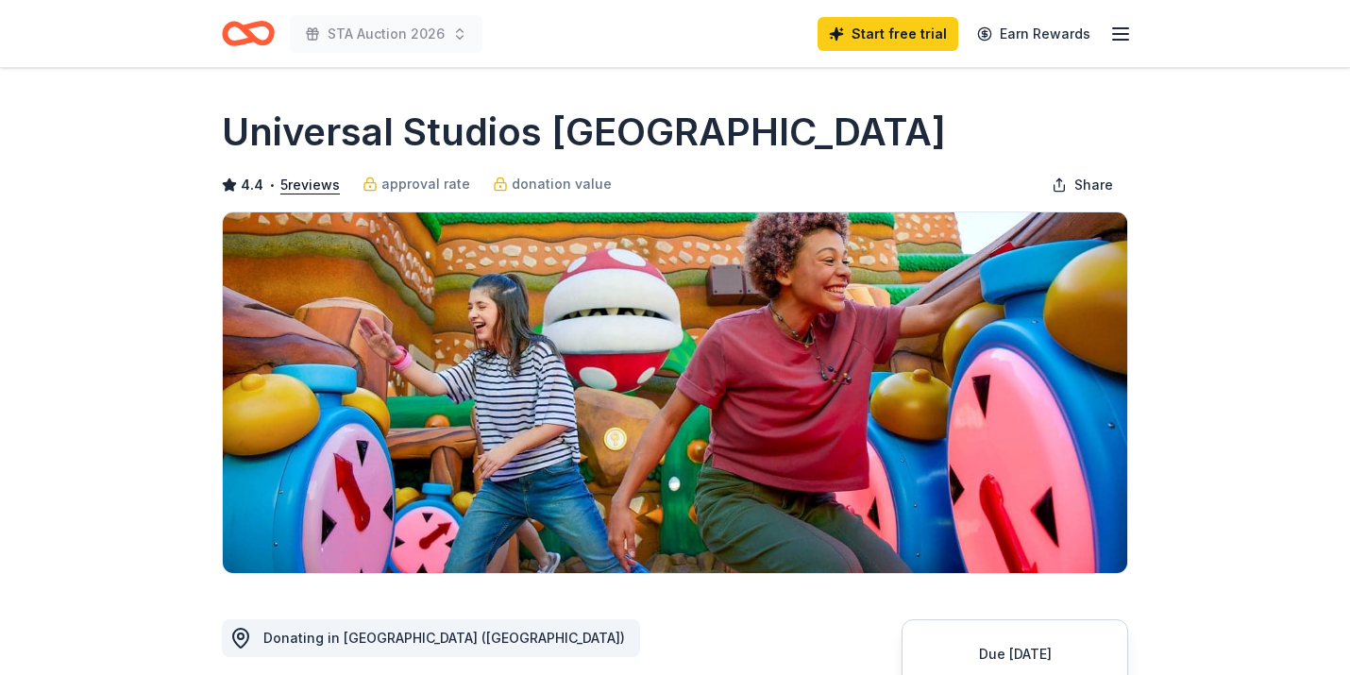 This screenshot has height=675, width=1350. What do you see at coordinates (552, 184) in the screenshot?
I see `a: donation value` at bounding box center [552, 184].